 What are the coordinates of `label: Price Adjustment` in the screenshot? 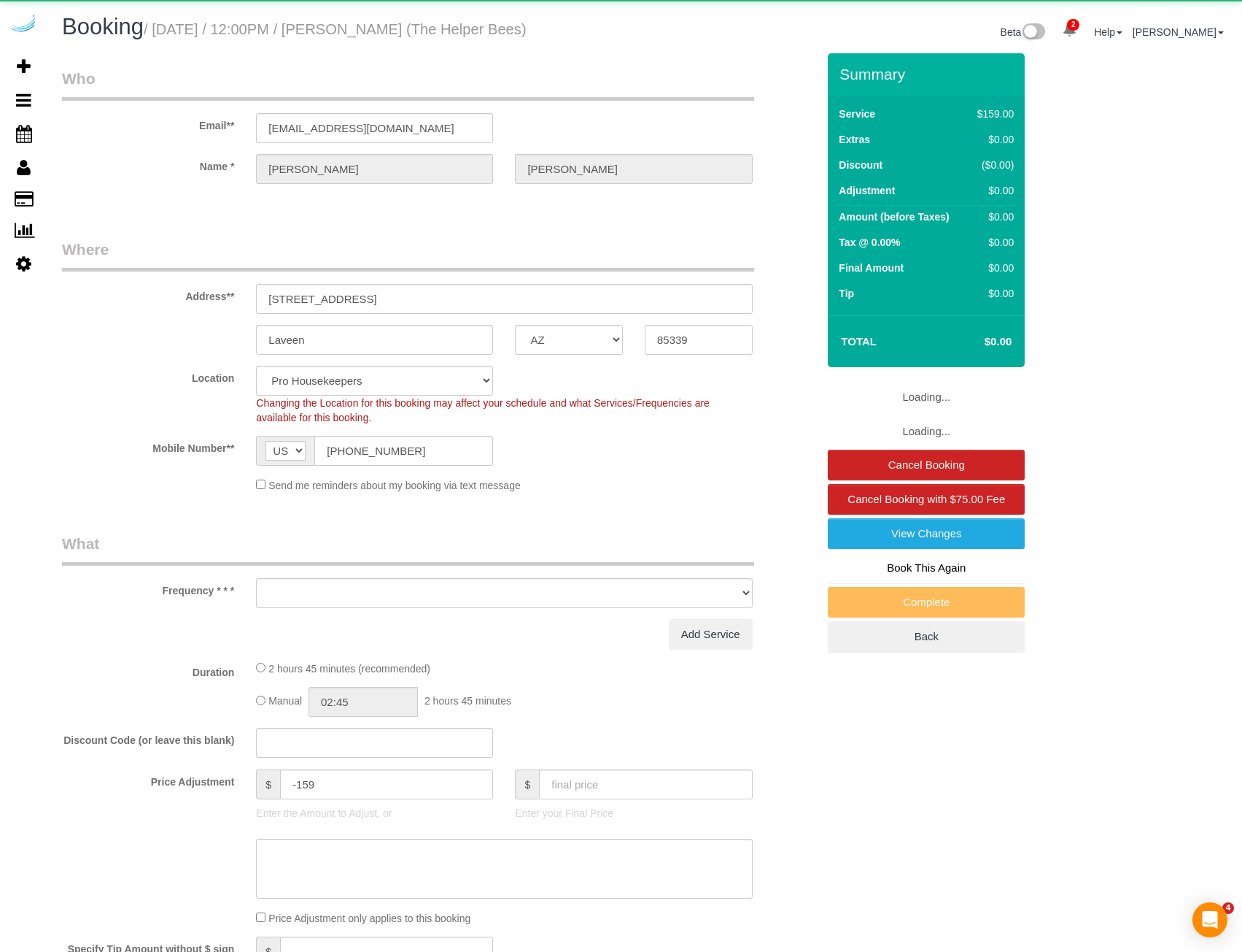 It's located at (148, 778).